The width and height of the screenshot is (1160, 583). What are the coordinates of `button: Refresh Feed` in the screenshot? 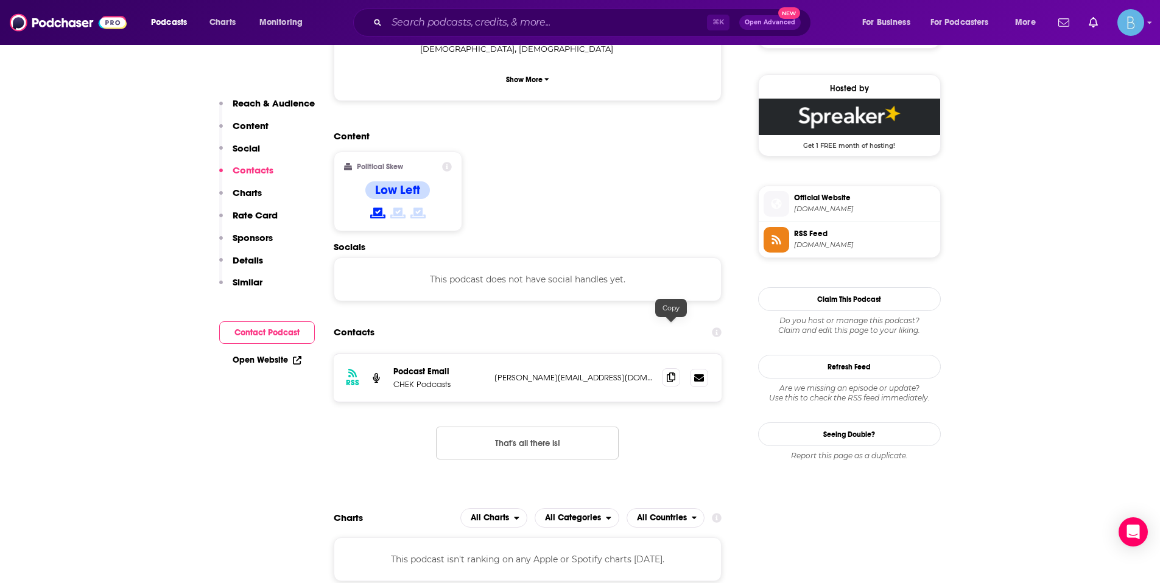 It's located at (849, 366).